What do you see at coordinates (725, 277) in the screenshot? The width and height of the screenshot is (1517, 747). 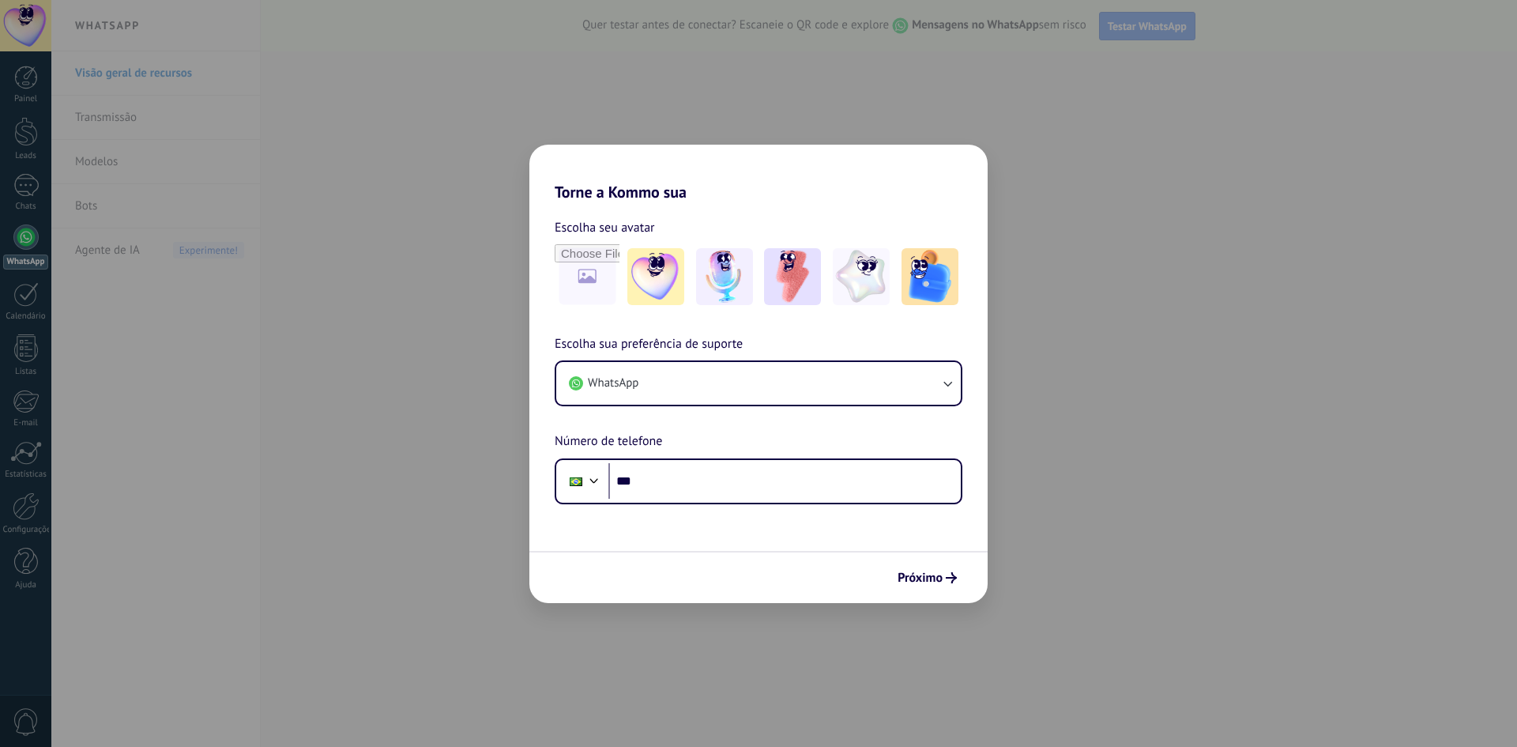 I see `img: -2.jpeg` at bounding box center [725, 277].